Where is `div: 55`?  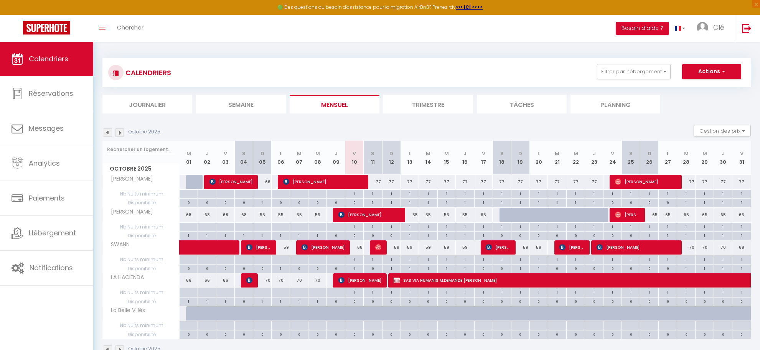 div: 55 is located at coordinates (299, 215).